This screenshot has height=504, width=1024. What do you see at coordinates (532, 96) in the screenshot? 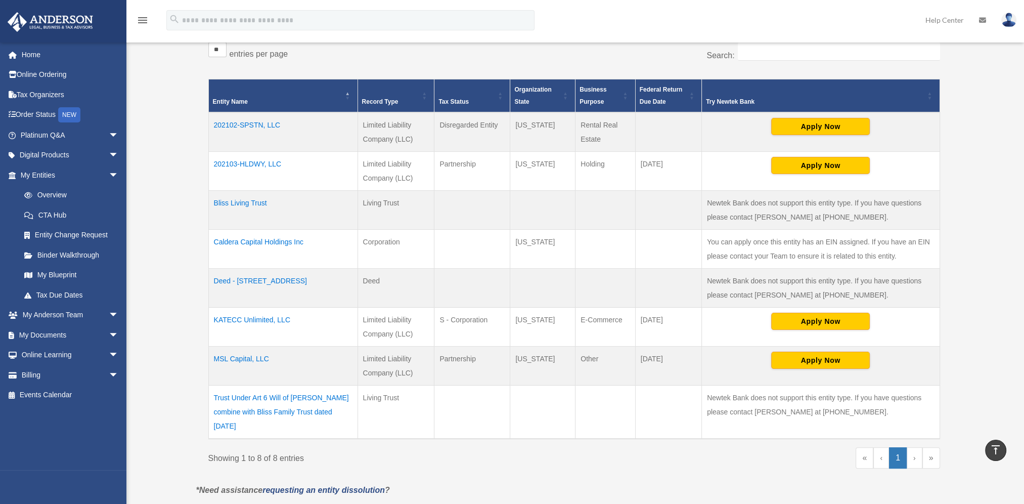
I see `span: Organization State` at bounding box center [532, 96].